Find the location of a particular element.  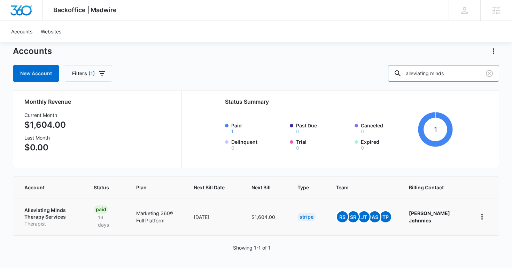

label: Delinquent is located at coordinates (258, 144).